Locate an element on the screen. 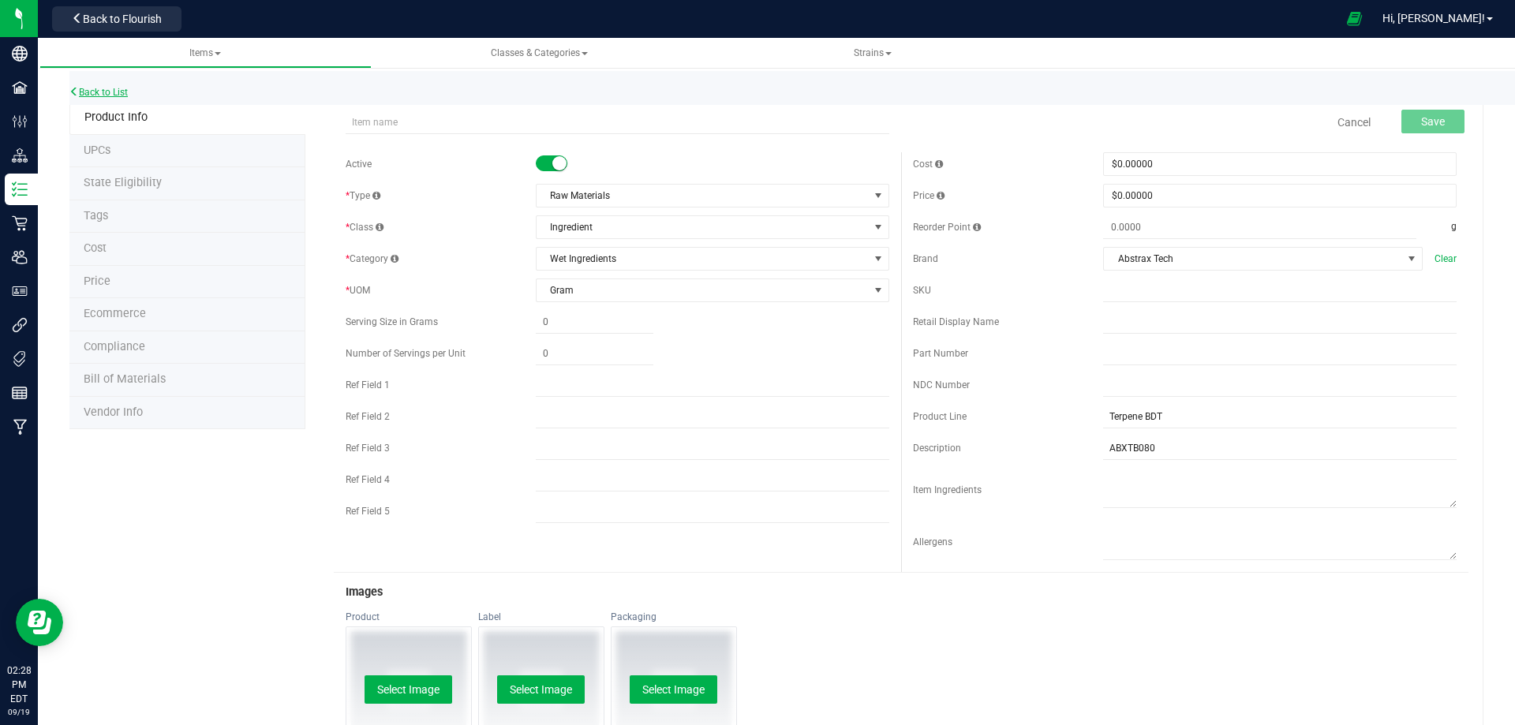 Image resolution: width=1515 pixels, height=725 pixels. inline-svg: Inventory is located at coordinates (20, 189).